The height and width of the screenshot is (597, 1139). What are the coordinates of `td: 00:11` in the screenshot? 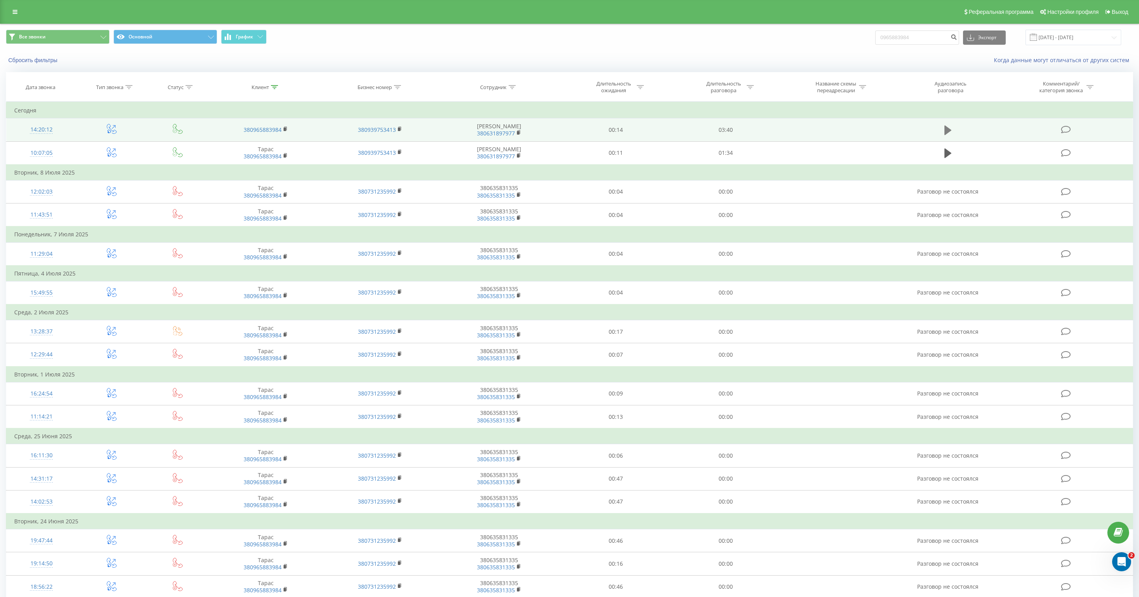 It's located at (616, 153).